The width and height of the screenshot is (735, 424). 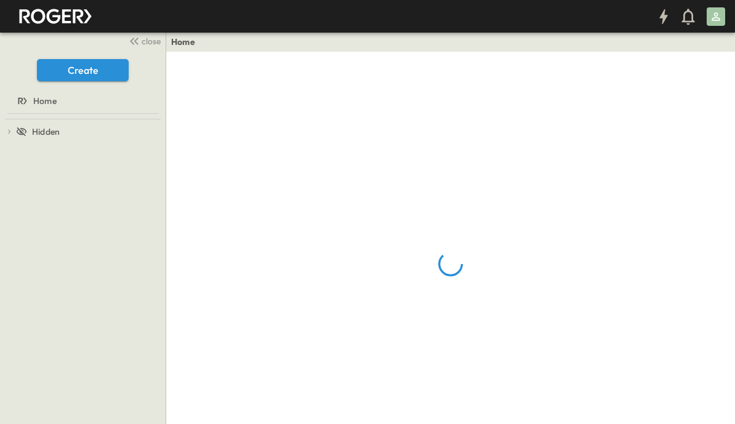 What do you see at coordinates (151, 41) in the screenshot?
I see `span: close` at bounding box center [151, 41].